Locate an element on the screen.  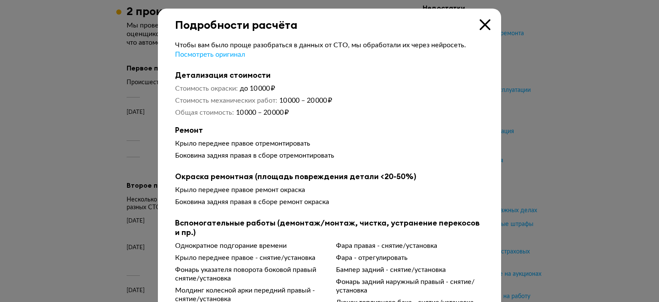
div: Фара правая - снятие/установка is located at coordinates (410, 245).